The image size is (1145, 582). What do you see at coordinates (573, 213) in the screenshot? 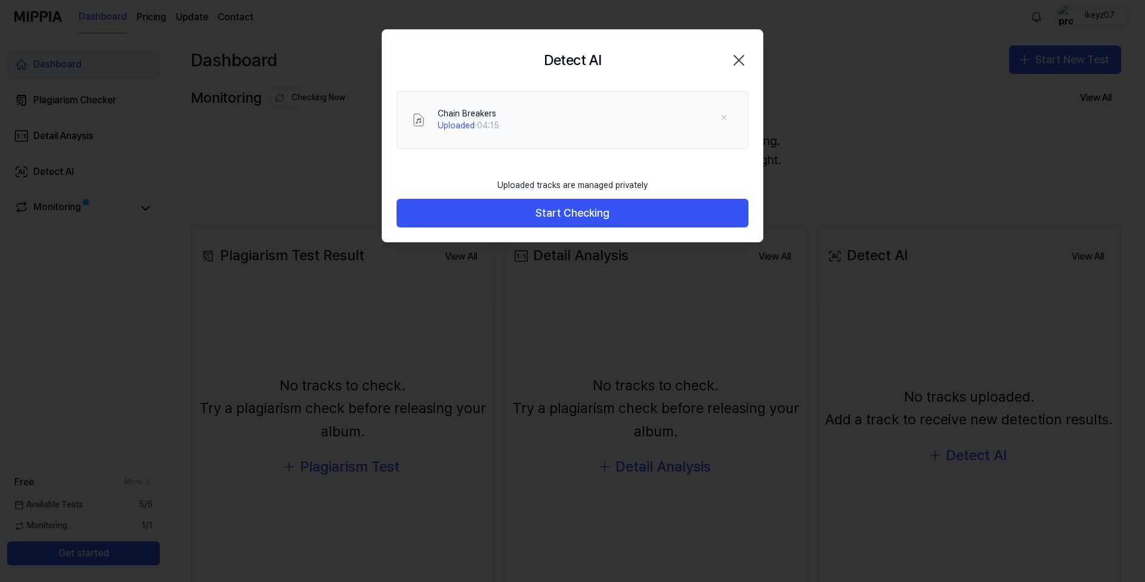
I see `button: Start Checking` at bounding box center [573, 213].